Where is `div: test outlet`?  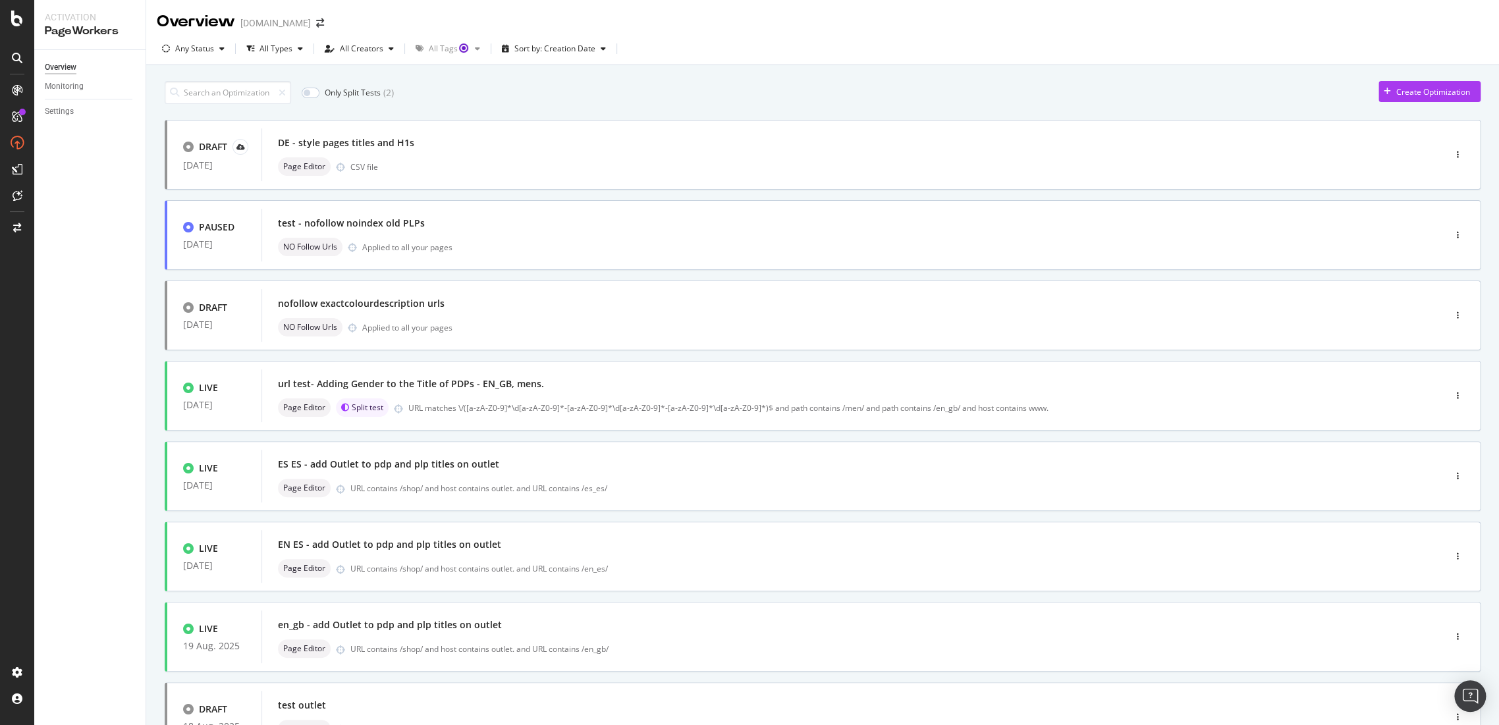
div: test outlet is located at coordinates (302, 705).